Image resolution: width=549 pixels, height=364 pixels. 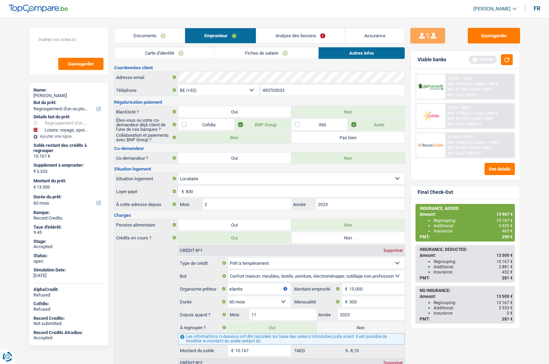 I want to click on label: Autre, so click(x=376, y=125).